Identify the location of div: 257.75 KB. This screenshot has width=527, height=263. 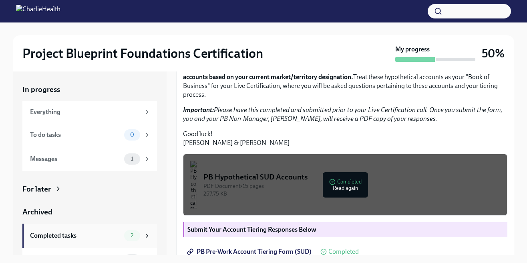
(352, 193).